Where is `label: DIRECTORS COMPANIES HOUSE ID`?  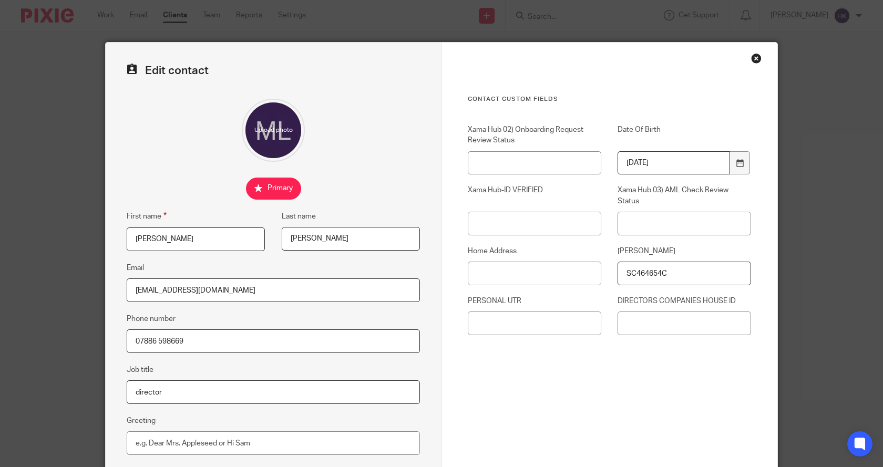
label: DIRECTORS COMPANIES HOUSE ID is located at coordinates (684, 301).